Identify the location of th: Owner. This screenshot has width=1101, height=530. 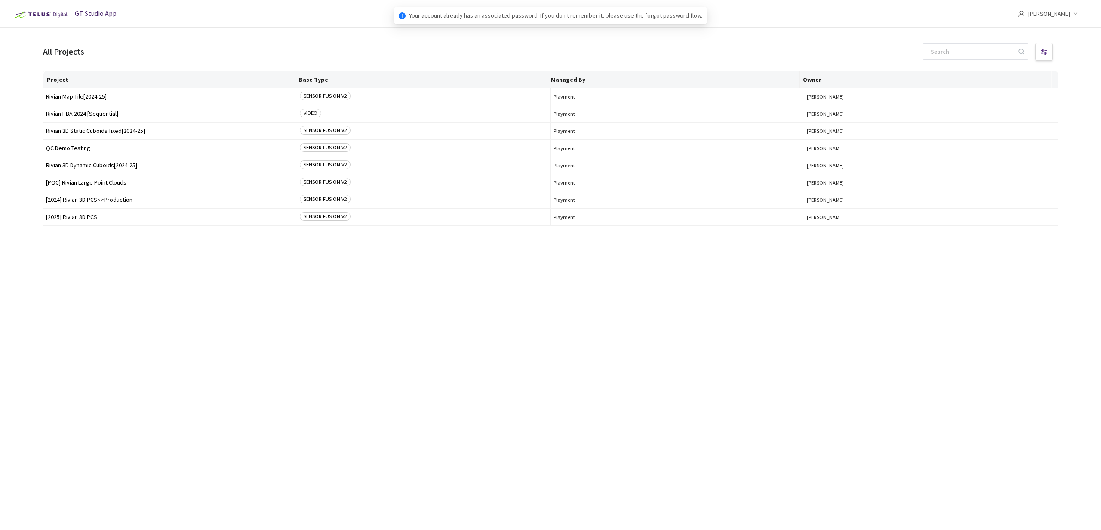
(925, 80).